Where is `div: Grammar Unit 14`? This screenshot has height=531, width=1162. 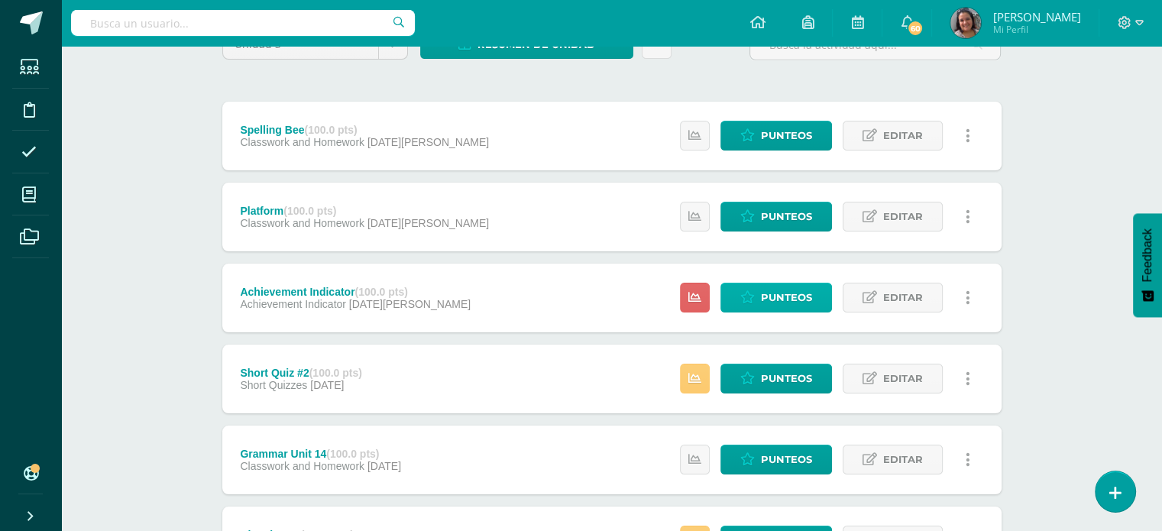
div: Grammar Unit 14 is located at coordinates (320, 454).